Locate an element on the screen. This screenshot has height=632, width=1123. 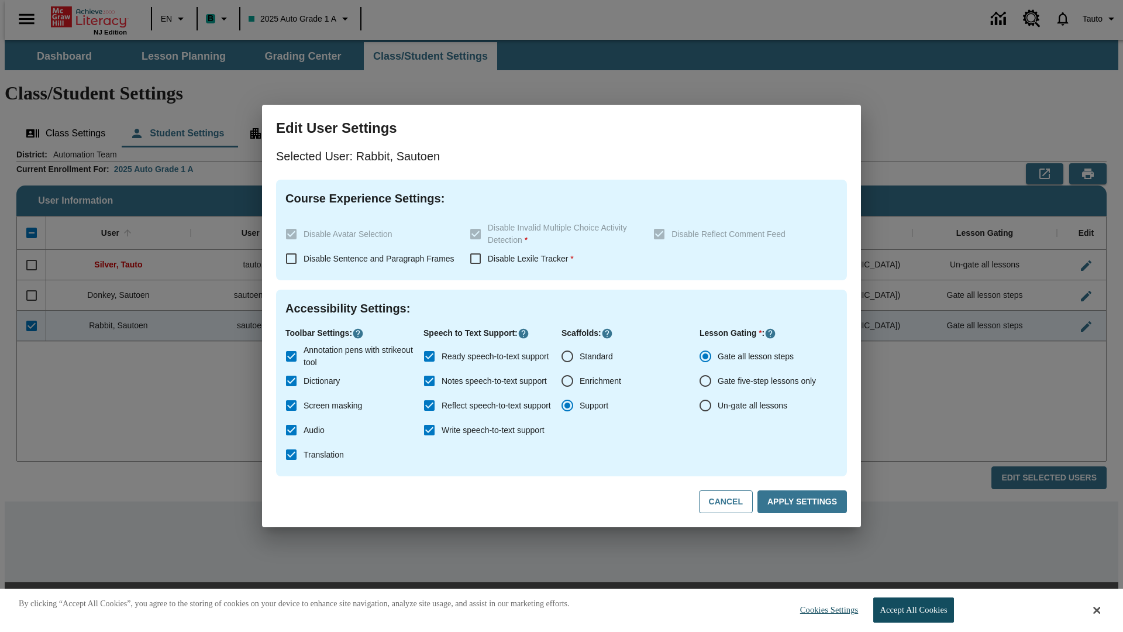
span: Gate all lesson steps is located at coordinates (756, 356).